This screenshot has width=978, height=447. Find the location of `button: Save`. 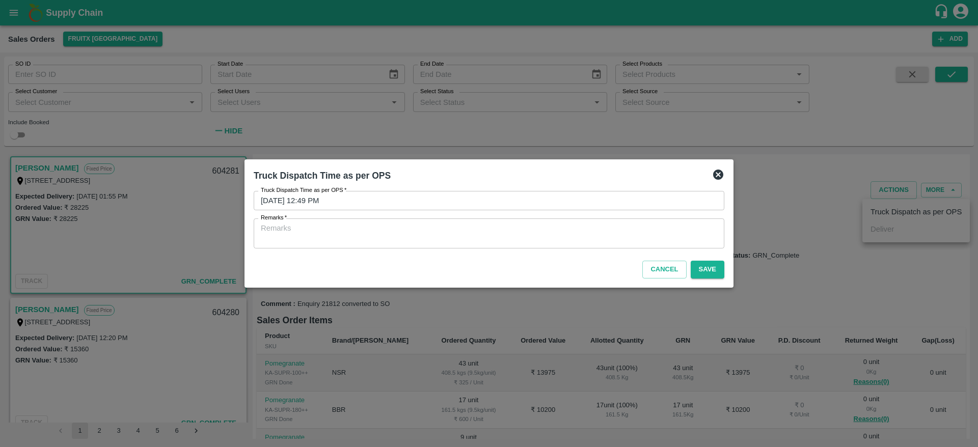

button: Save is located at coordinates (707, 269).